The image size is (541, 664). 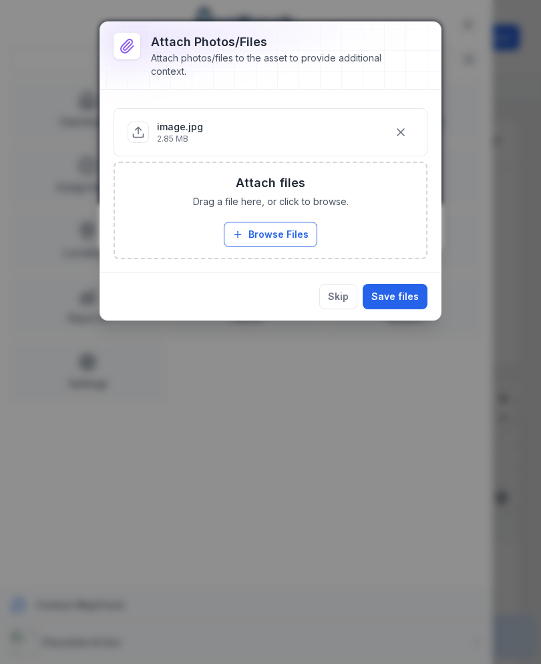 What do you see at coordinates (279, 42) in the screenshot?
I see `h3: Attach photos/files` at bounding box center [279, 42].